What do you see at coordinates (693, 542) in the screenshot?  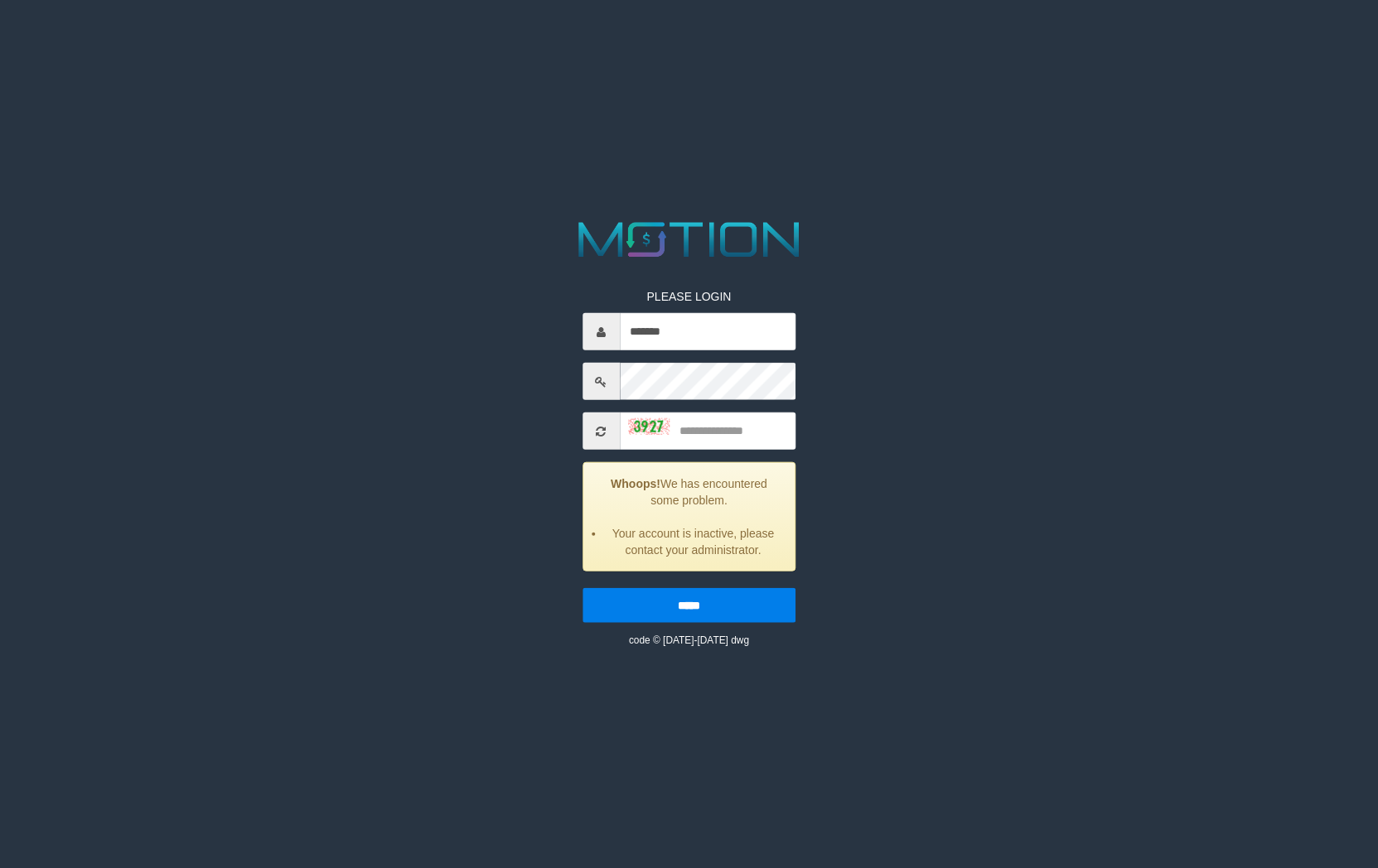 I see `li: Your account is inactive, please contact your administrator.` at bounding box center [693, 542].